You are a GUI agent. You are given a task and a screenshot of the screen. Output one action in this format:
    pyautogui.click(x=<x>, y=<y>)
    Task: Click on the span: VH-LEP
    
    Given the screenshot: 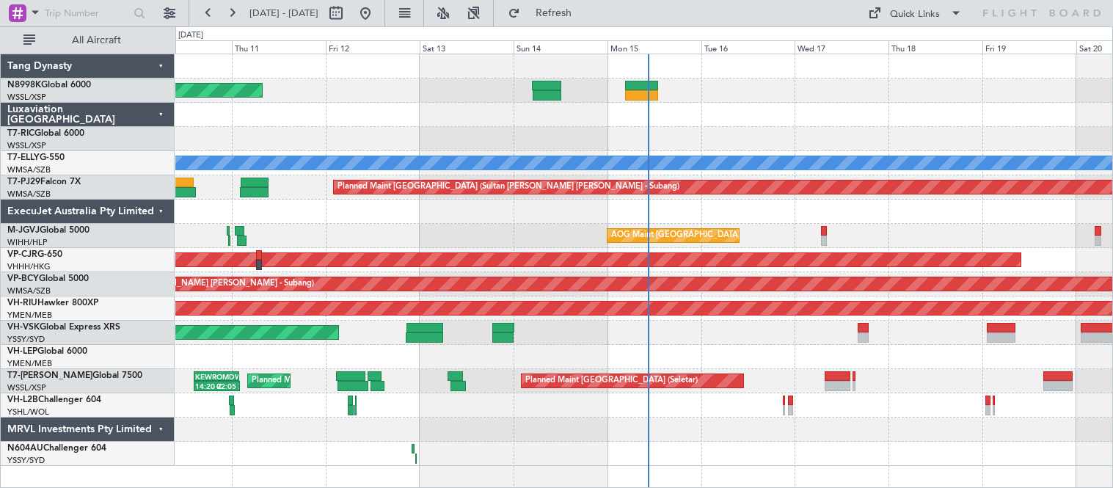 What is the action you would take?
    pyautogui.click(x=22, y=351)
    